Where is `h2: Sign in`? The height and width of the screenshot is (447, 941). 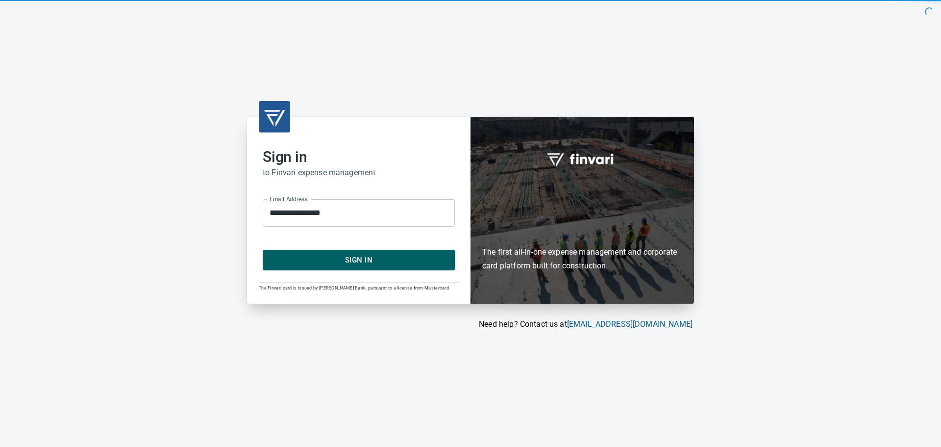
h2: Sign in is located at coordinates (359, 157).